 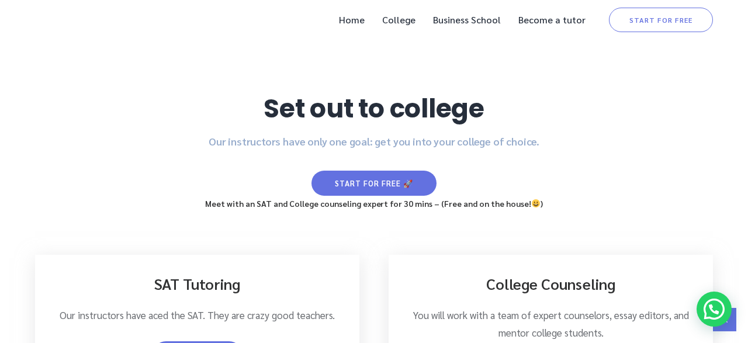 I want to click on h4: SAT Tutoring, so click(x=197, y=283).